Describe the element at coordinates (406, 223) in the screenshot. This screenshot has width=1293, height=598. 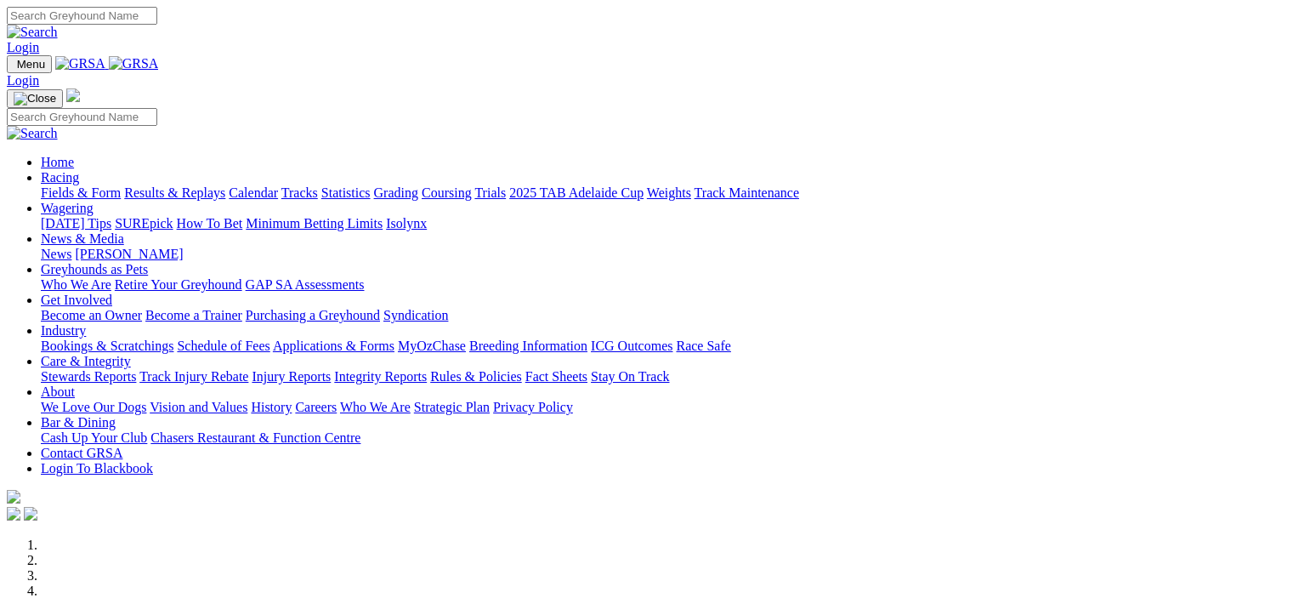
I see `a: Isolynx` at that location.